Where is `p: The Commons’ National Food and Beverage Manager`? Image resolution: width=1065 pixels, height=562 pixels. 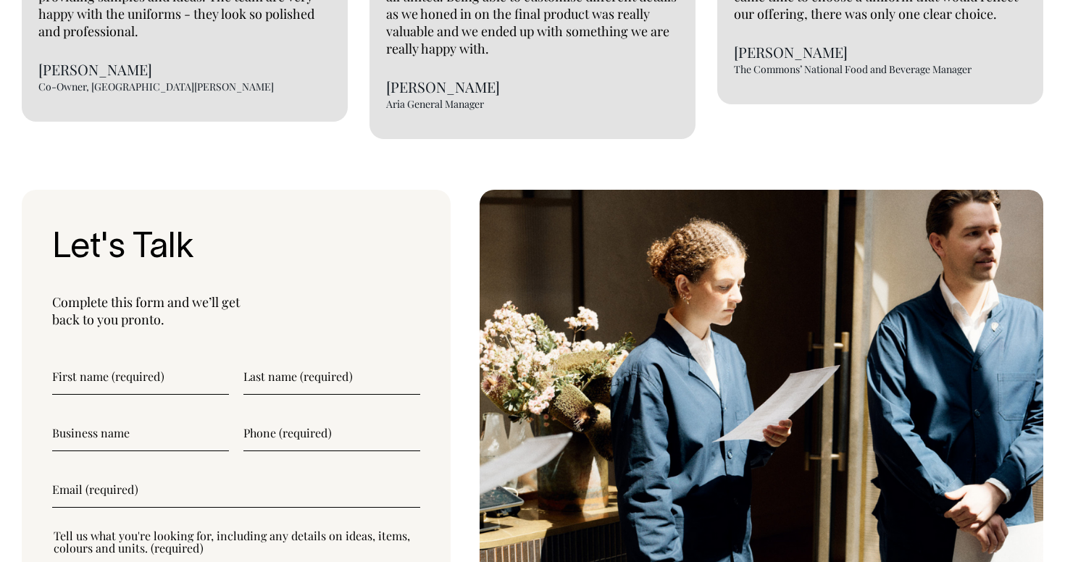
p: The Commons’ National Food and Beverage Manager is located at coordinates (880, 69).